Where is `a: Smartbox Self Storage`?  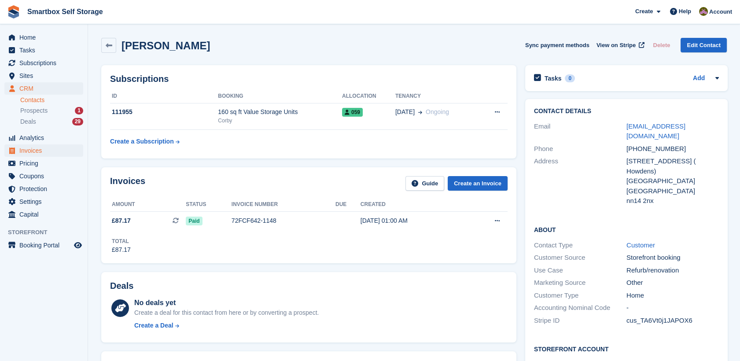
a: Smartbox Self Storage is located at coordinates (65, 11).